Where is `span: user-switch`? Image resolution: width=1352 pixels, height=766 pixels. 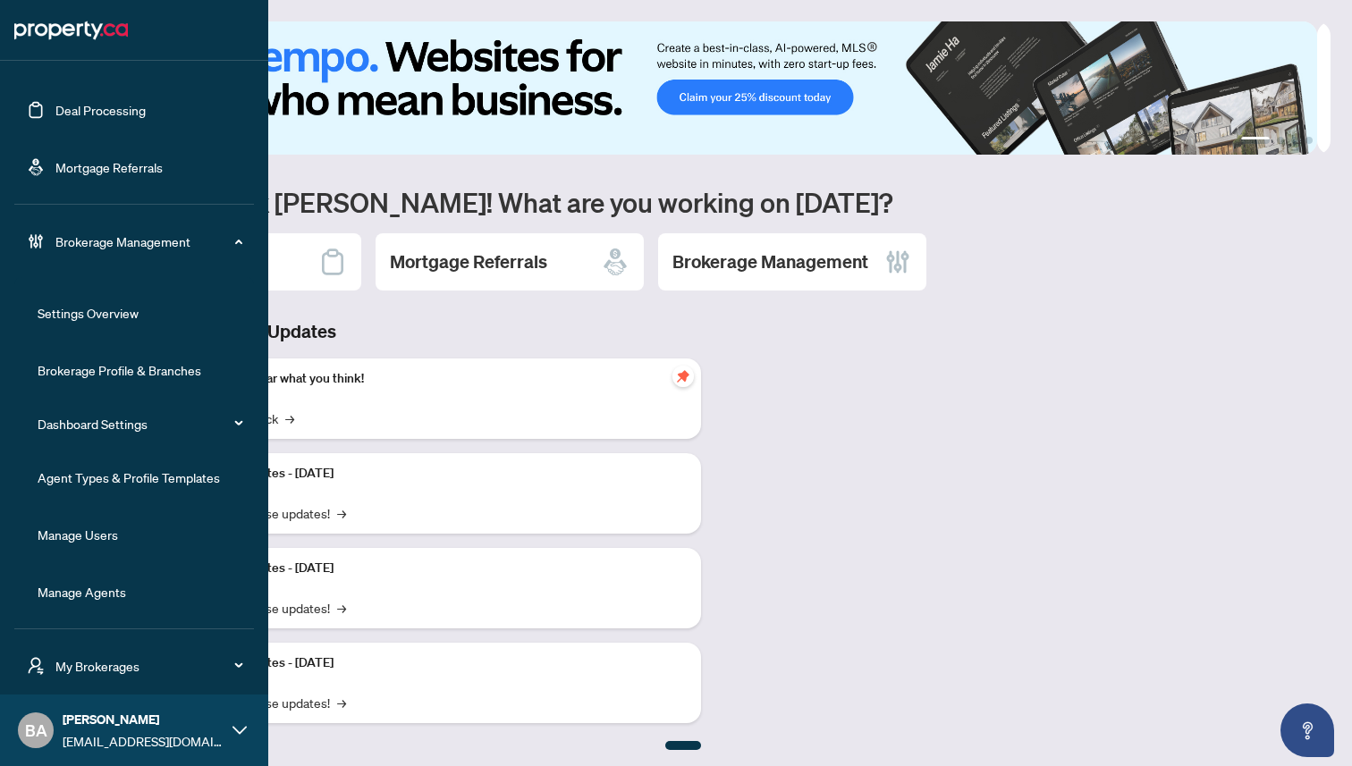 span: user-switch is located at coordinates (36, 666).